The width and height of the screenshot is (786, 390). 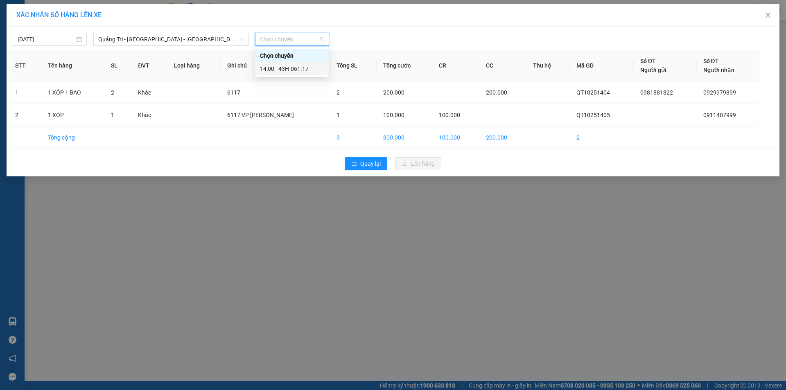 What do you see at coordinates (370, 164) in the screenshot?
I see `span: Quay lại` at bounding box center [370, 164].